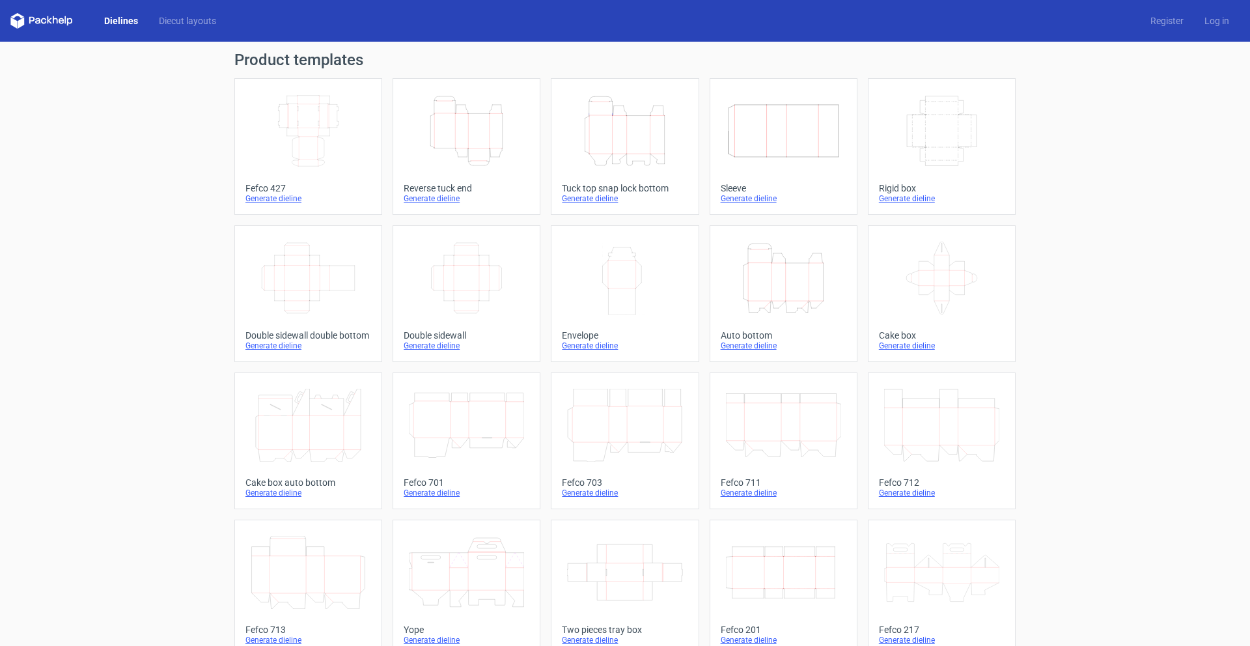 Image resolution: width=1250 pixels, height=646 pixels. I want to click on div: Fefco 701, so click(466, 482).